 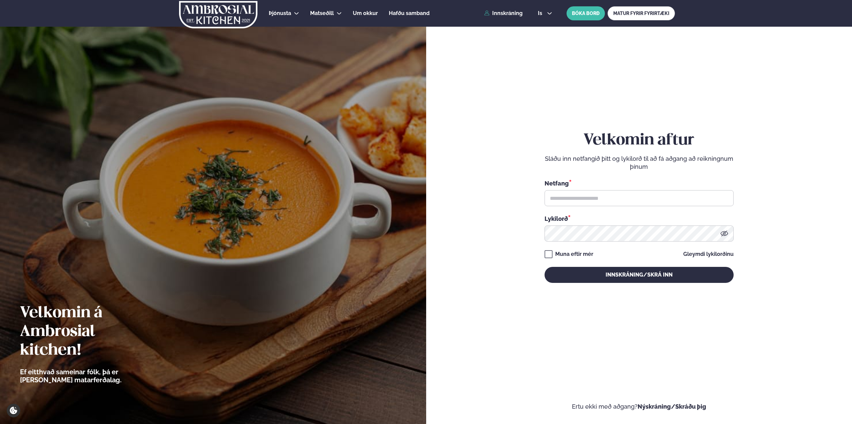 What do you see at coordinates (708, 254) in the screenshot?
I see `a: Gleymdi lykilorðinu` at bounding box center [708, 254].